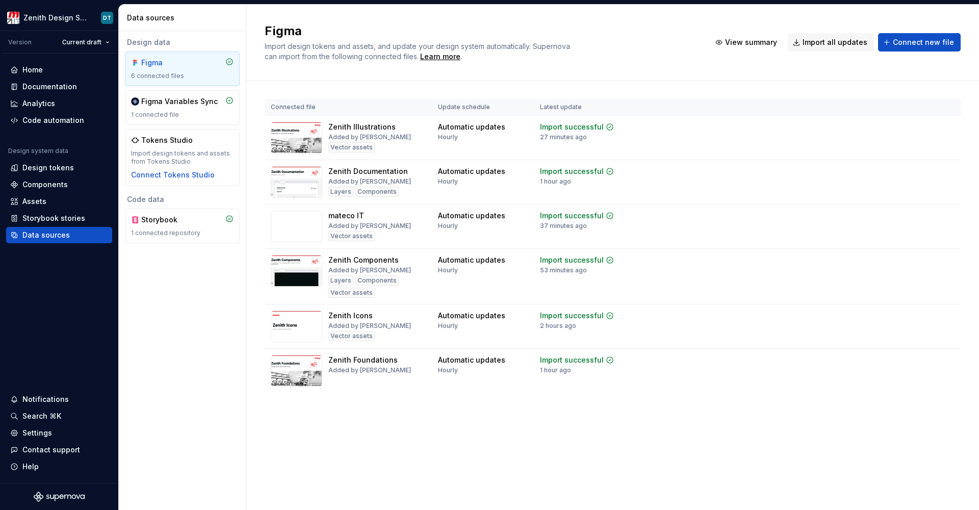 This screenshot has width=979, height=510. I want to click on div: Assets, so click(34, 201).